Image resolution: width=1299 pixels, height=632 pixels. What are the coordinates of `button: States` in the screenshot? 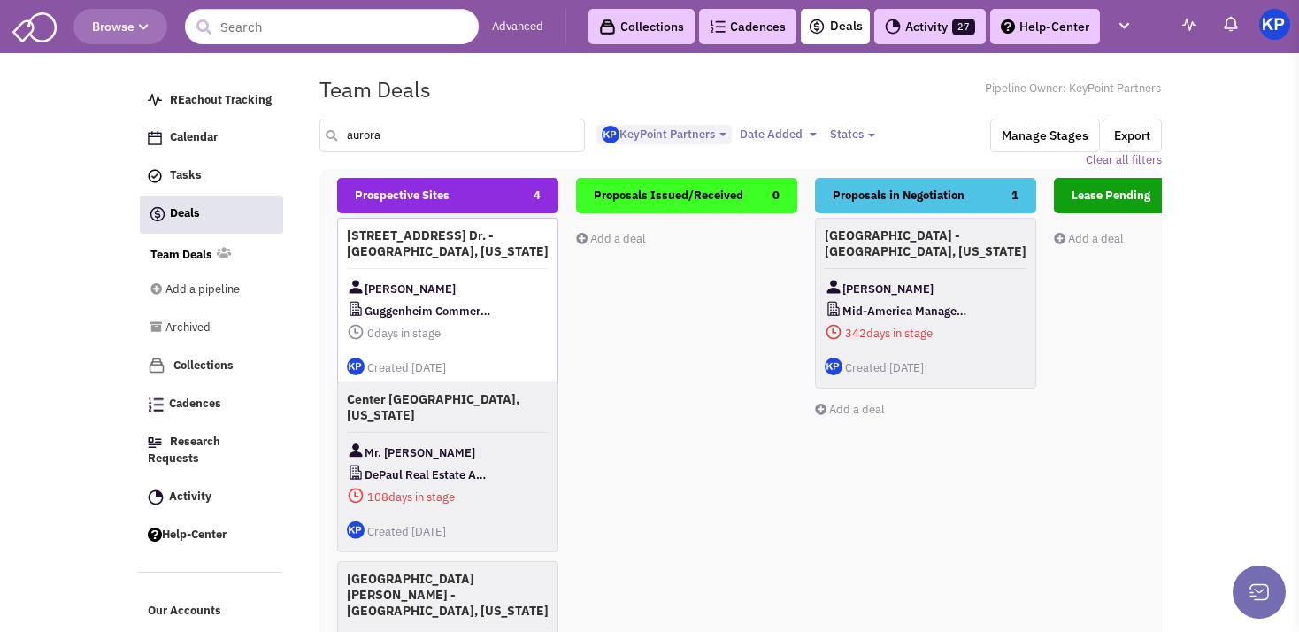 It's located at (852, 135).